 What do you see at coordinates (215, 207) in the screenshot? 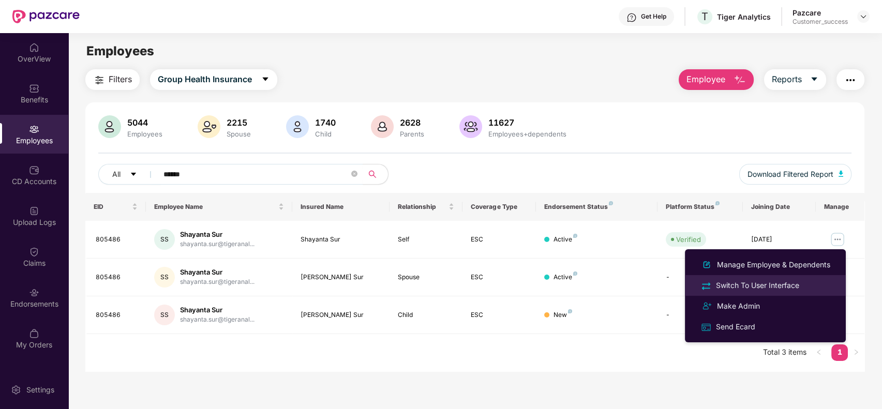
I see `span: Employee Name` at bounding box center [215, 207].